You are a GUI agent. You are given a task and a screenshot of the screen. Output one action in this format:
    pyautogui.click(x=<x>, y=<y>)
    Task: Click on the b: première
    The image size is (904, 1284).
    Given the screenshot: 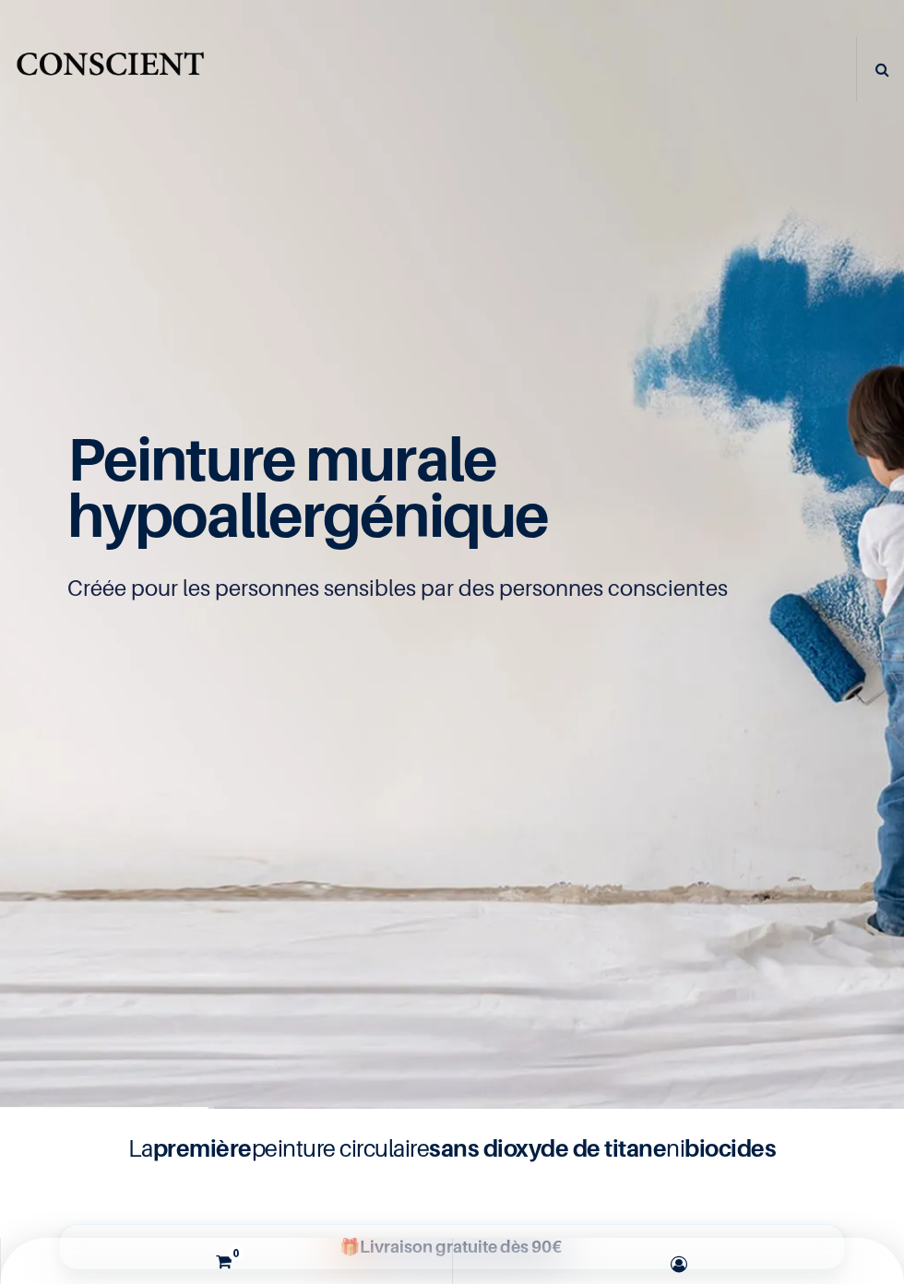 What is the action you would take?
    pyautogui.click(x=202, y=1147)
    